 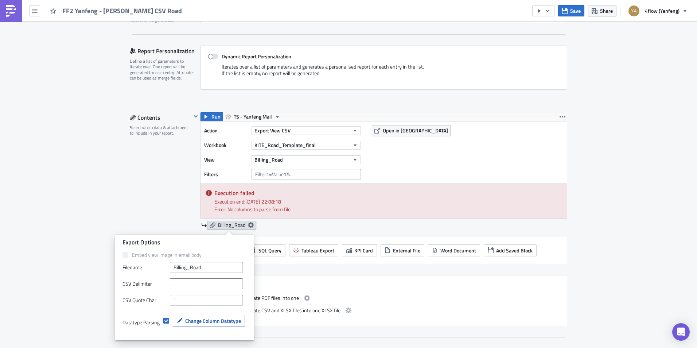 What do you see at coordinates (318, 250) in the screenshot?
I see `span: Tableau Export` at bounding box center [318, 250].